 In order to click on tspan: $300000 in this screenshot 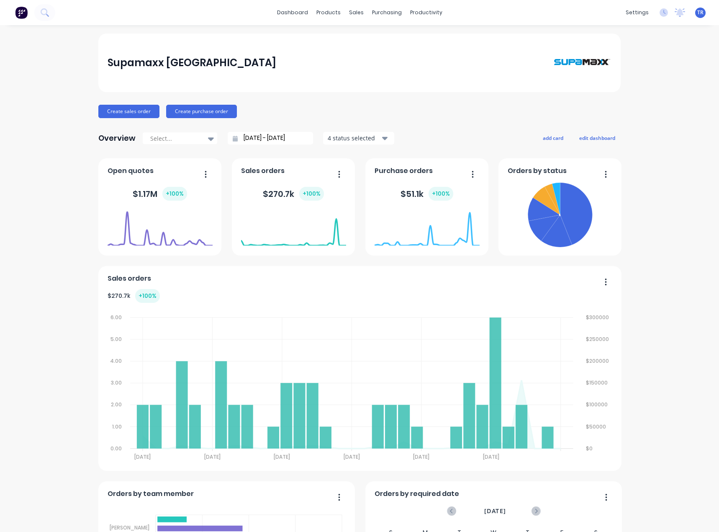, I will do `click(598, 317)`.